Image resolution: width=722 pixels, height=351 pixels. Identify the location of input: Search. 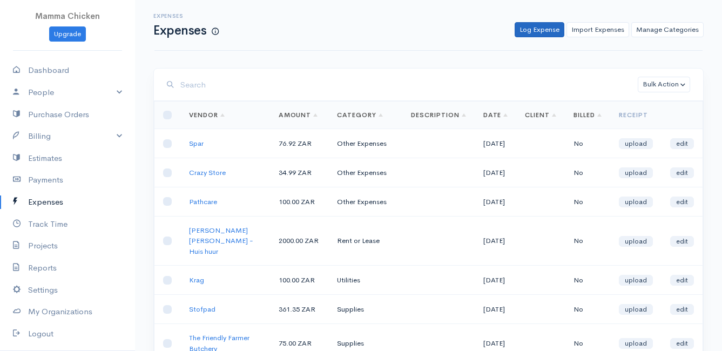
(409, 85).